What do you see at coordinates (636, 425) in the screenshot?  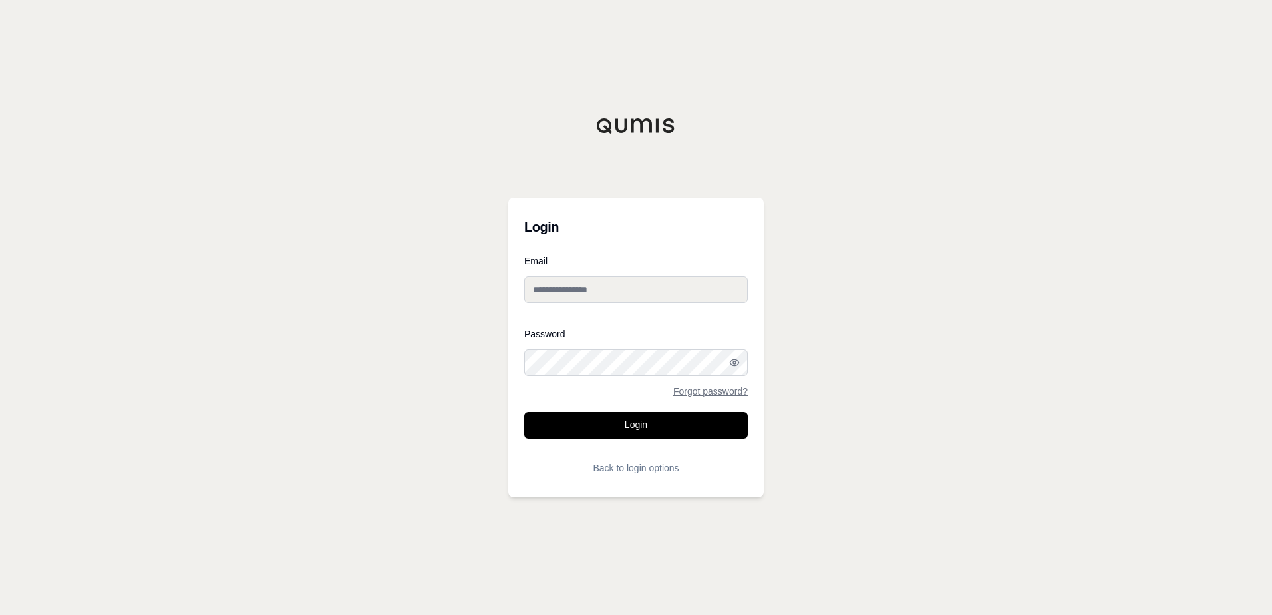 I see `button: Login` at bounding box center [636, 425].